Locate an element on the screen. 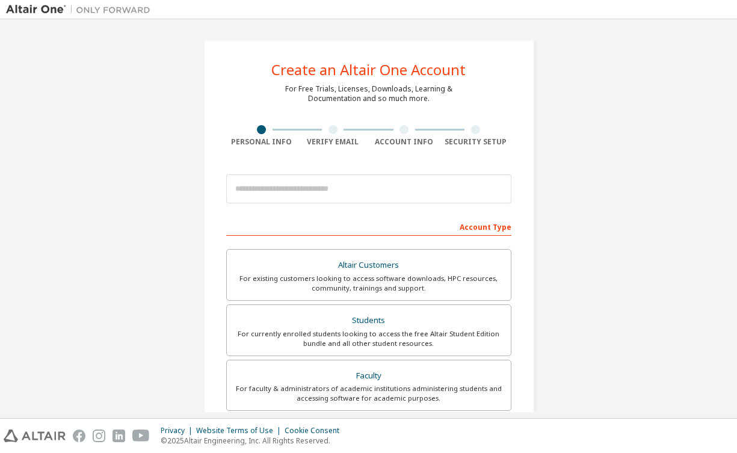 This screenshot has width=737, height=453. div: Security Setup is located at coordinates (475, 142).